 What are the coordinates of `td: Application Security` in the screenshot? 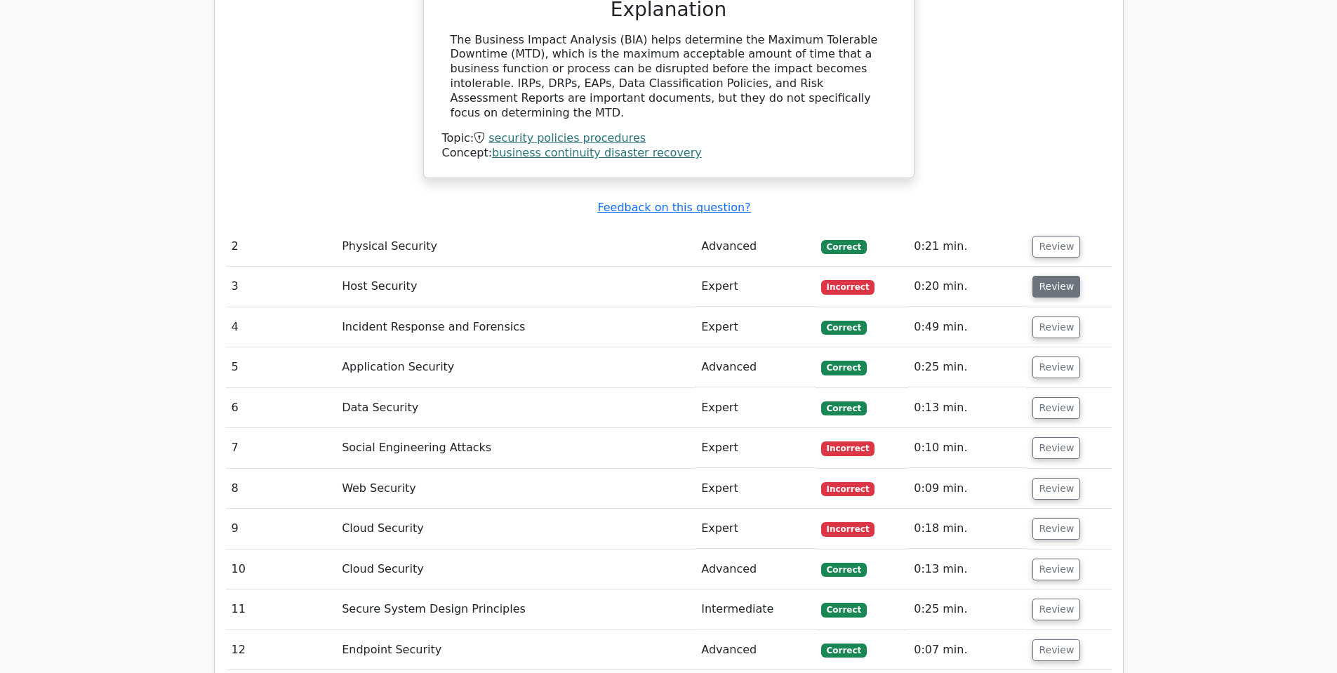 It's located at (516, 367).